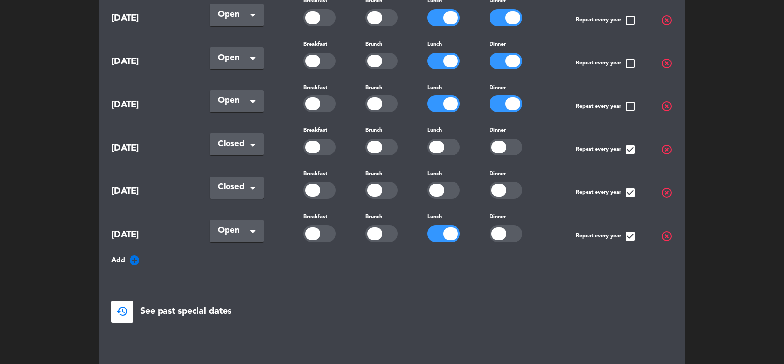 This screenshot has height=364, width=784. Describe the element at coordinates (118, 261) in the screenshot. I see `span: Add` at that location.